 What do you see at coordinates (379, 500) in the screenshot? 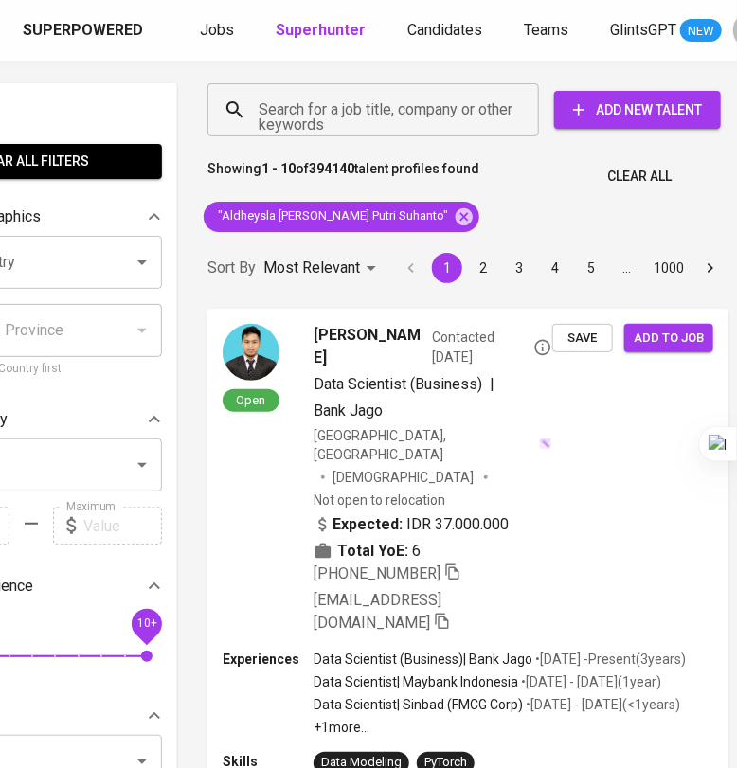
I see `p: Not open to relocation` at bounding box center [379, 500].